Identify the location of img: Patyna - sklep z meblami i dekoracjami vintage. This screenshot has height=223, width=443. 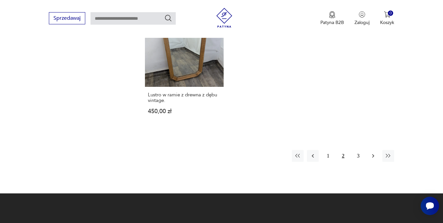
(225, 18).